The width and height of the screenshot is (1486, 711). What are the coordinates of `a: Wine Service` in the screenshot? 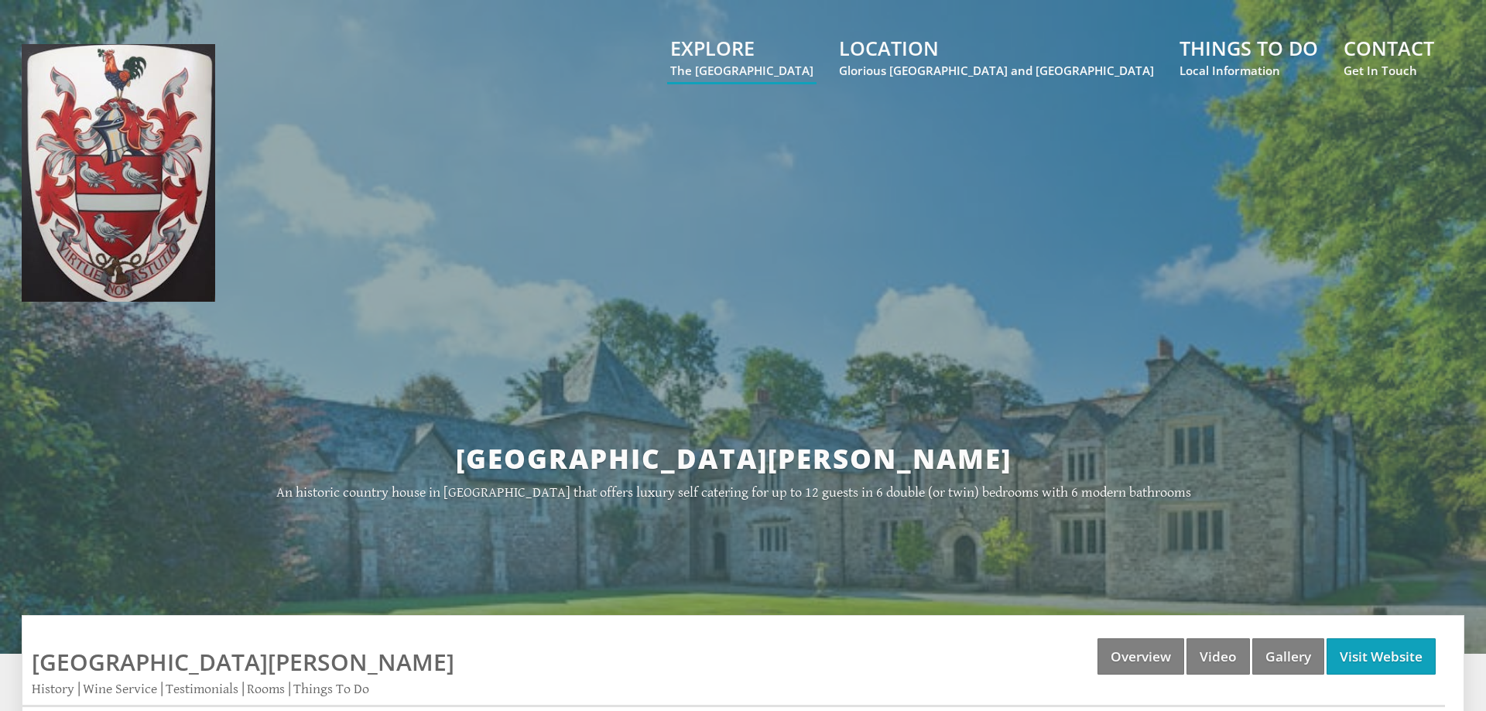 It's located at (120, 689).